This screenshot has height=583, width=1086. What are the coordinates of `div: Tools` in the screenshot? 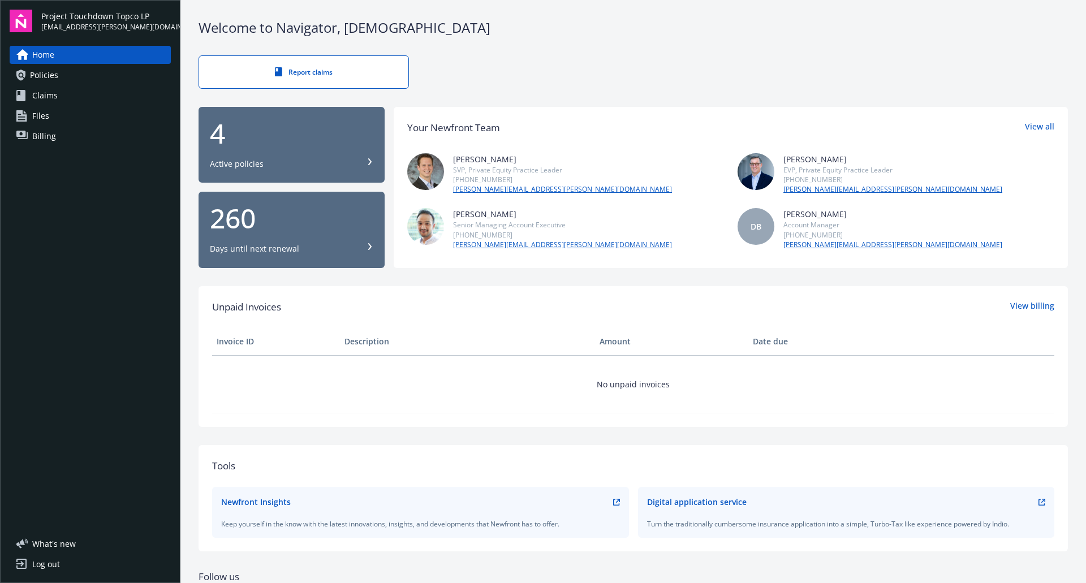 It's located at (633, 466).